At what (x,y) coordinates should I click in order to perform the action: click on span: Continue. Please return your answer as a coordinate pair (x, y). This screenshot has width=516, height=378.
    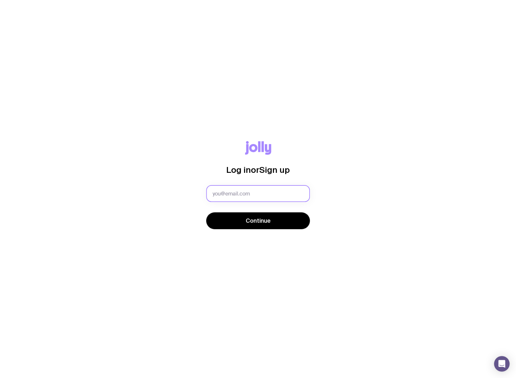
    Looking at the image, I should click on (258, 221).